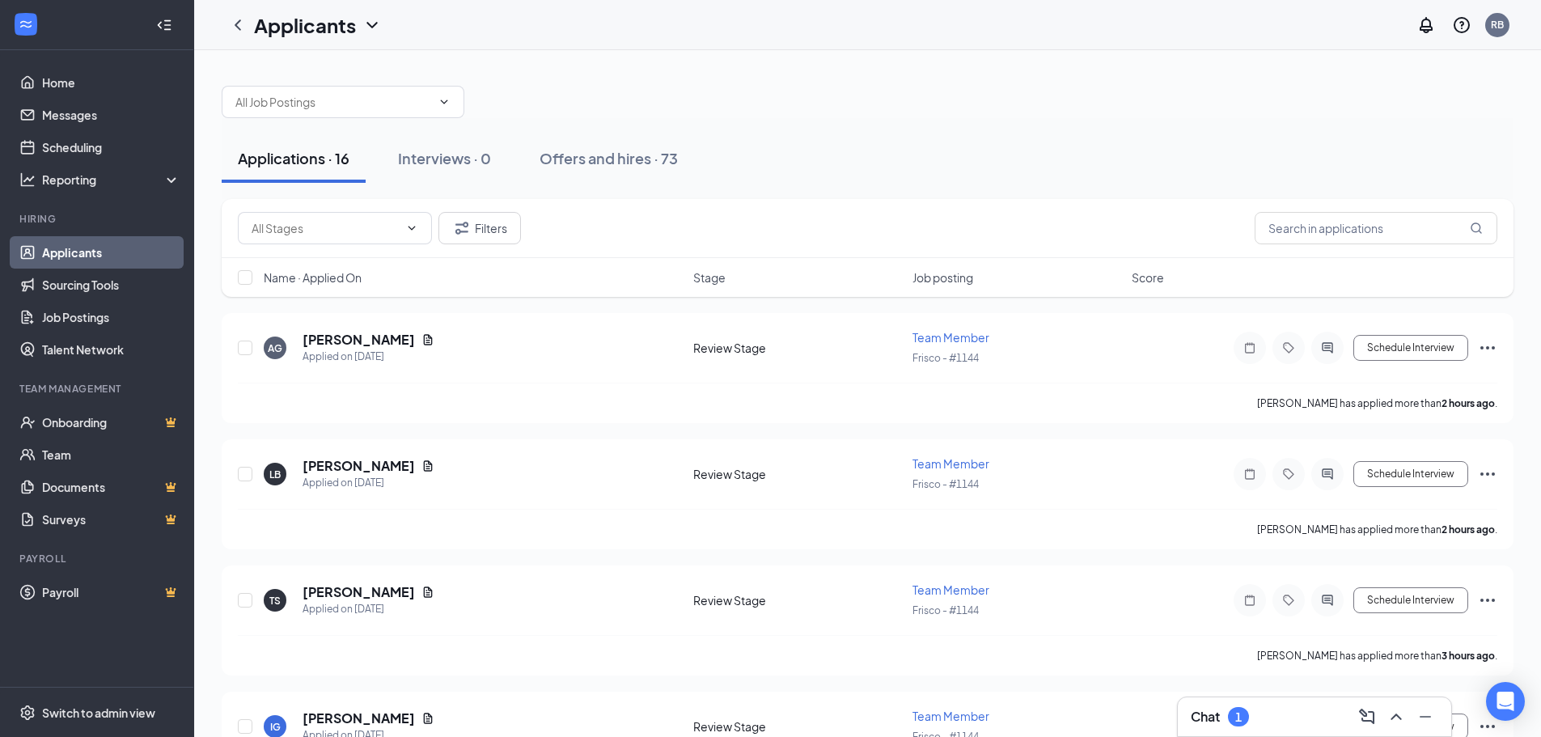 This screenshot has height=737, width=1541. I want to click on button: Minimize, so click(1425, 717).